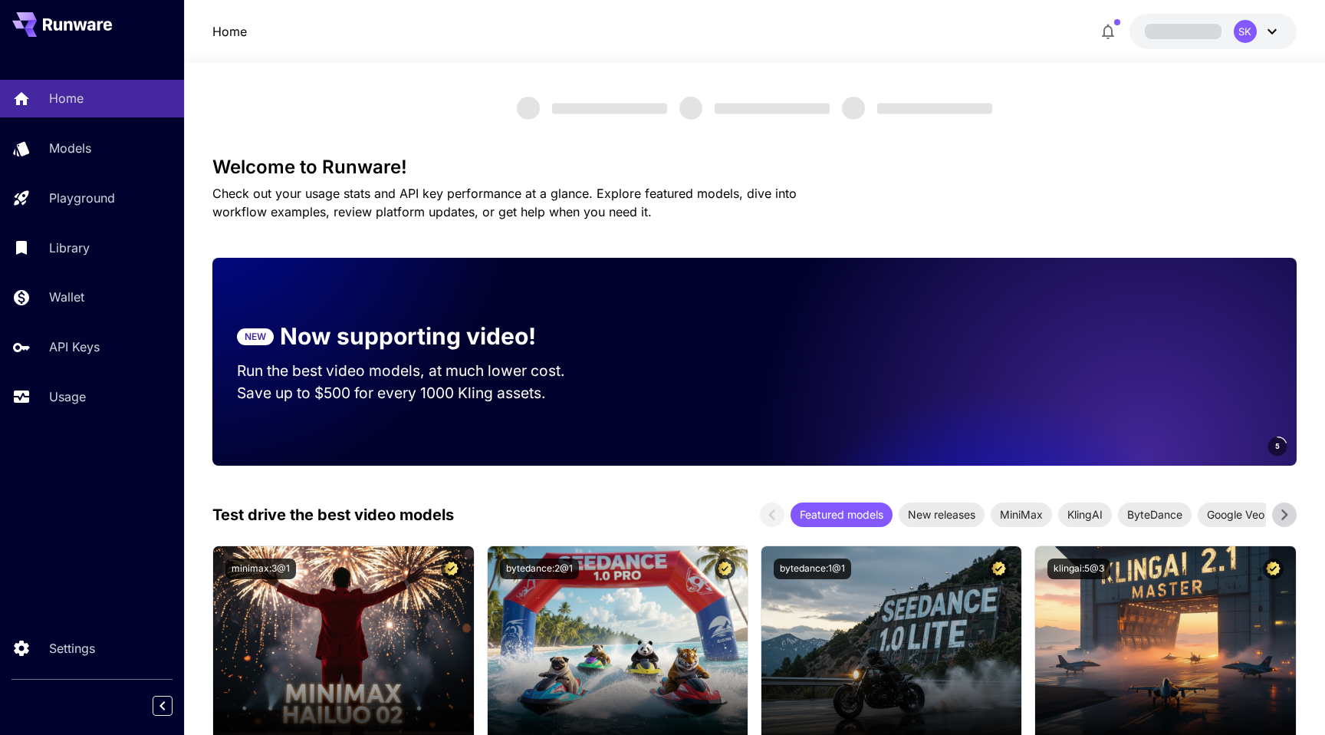  I want to click on span: 5, so click(1278, 446).